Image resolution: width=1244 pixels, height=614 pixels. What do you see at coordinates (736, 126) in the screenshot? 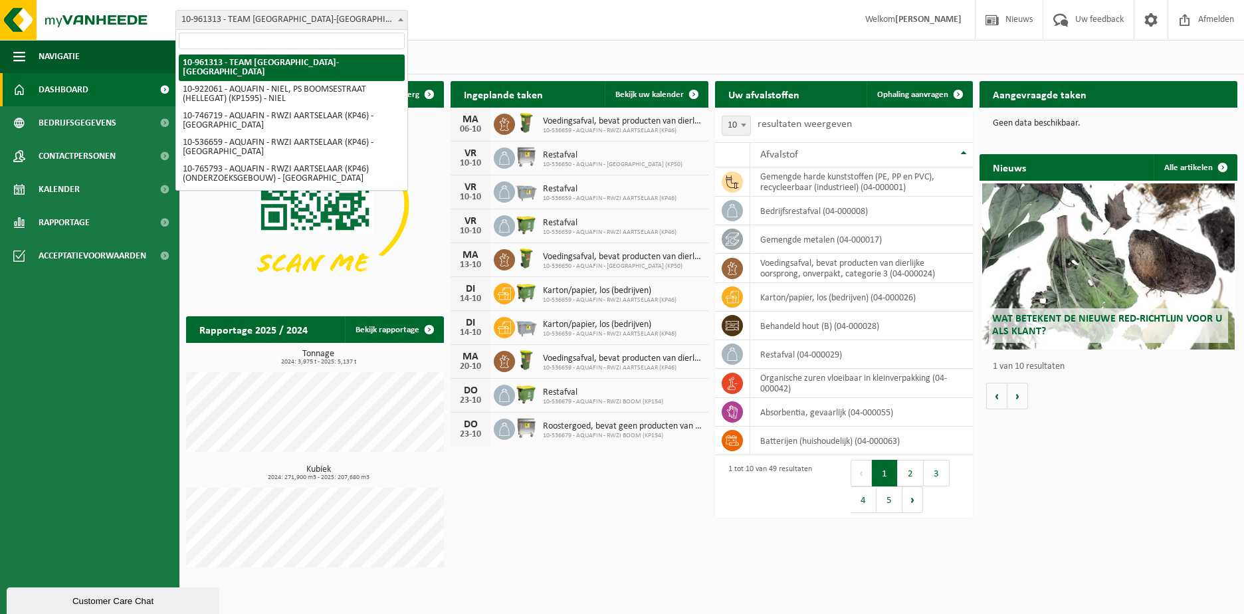
I see `span: 10` at bounding box center [736, 126].